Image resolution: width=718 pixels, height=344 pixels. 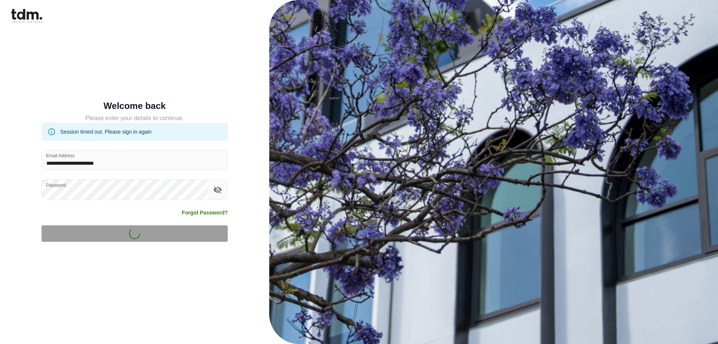 I want to click on h5: Please enter your details to continue., so click(x=135, y=118).